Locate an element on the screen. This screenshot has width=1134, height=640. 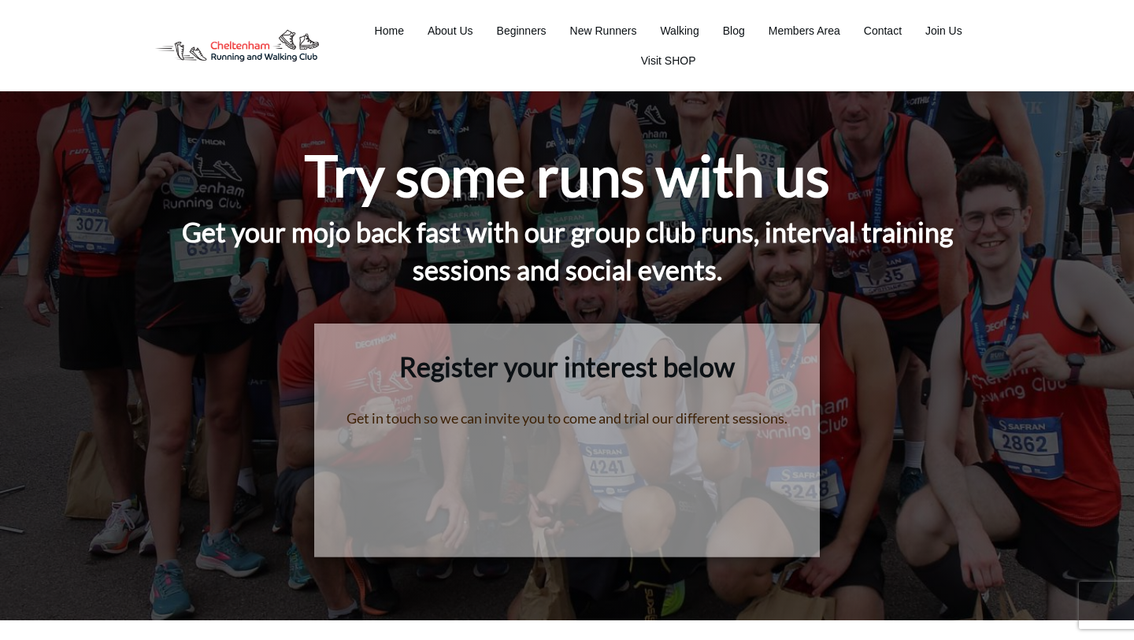
img: Decathlon is located at coordinates (237, 45).